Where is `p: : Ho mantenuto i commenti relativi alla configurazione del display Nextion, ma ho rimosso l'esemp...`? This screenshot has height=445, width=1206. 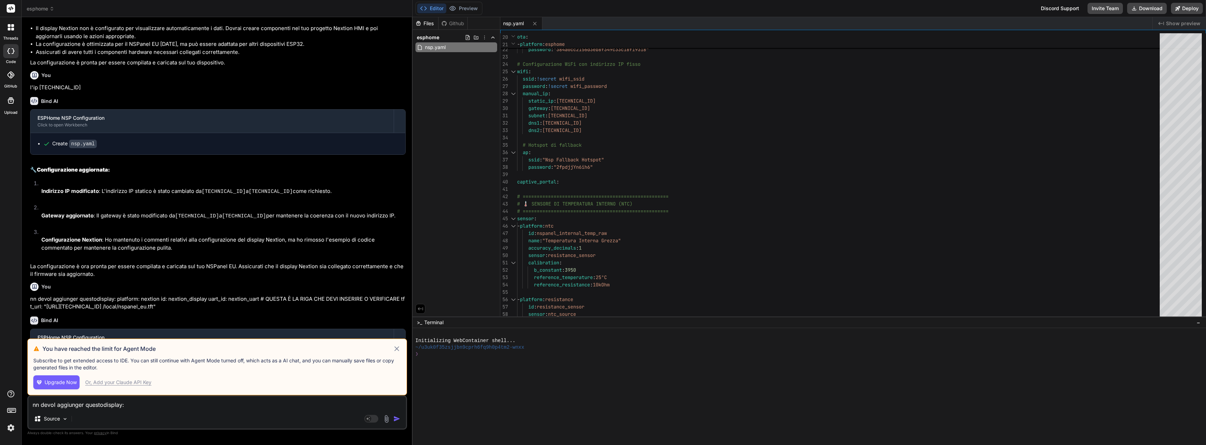
p: : Ho mantenuto i commenti relativi alla configurazione del display Nextion, ma ho rimosso l'esemp... is located at coordinates (223, 244).